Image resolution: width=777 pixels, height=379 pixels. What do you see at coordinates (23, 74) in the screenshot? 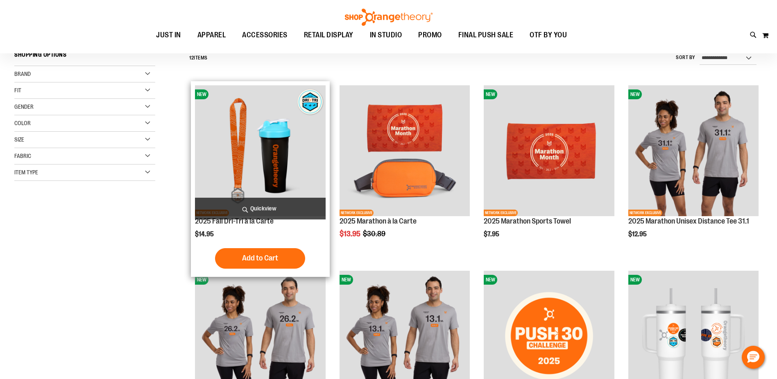
I see `span: Brand` at bounding box center [23, 74].